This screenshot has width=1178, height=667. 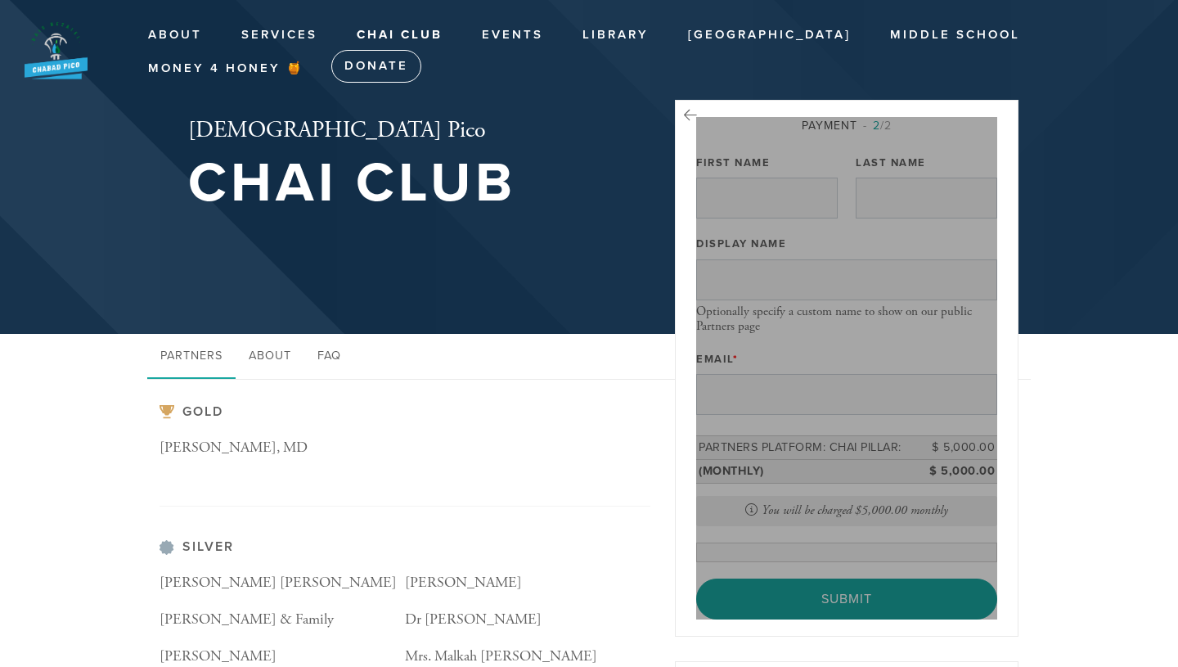 I want to click on h3: Silver, so click(x=405, y=547).